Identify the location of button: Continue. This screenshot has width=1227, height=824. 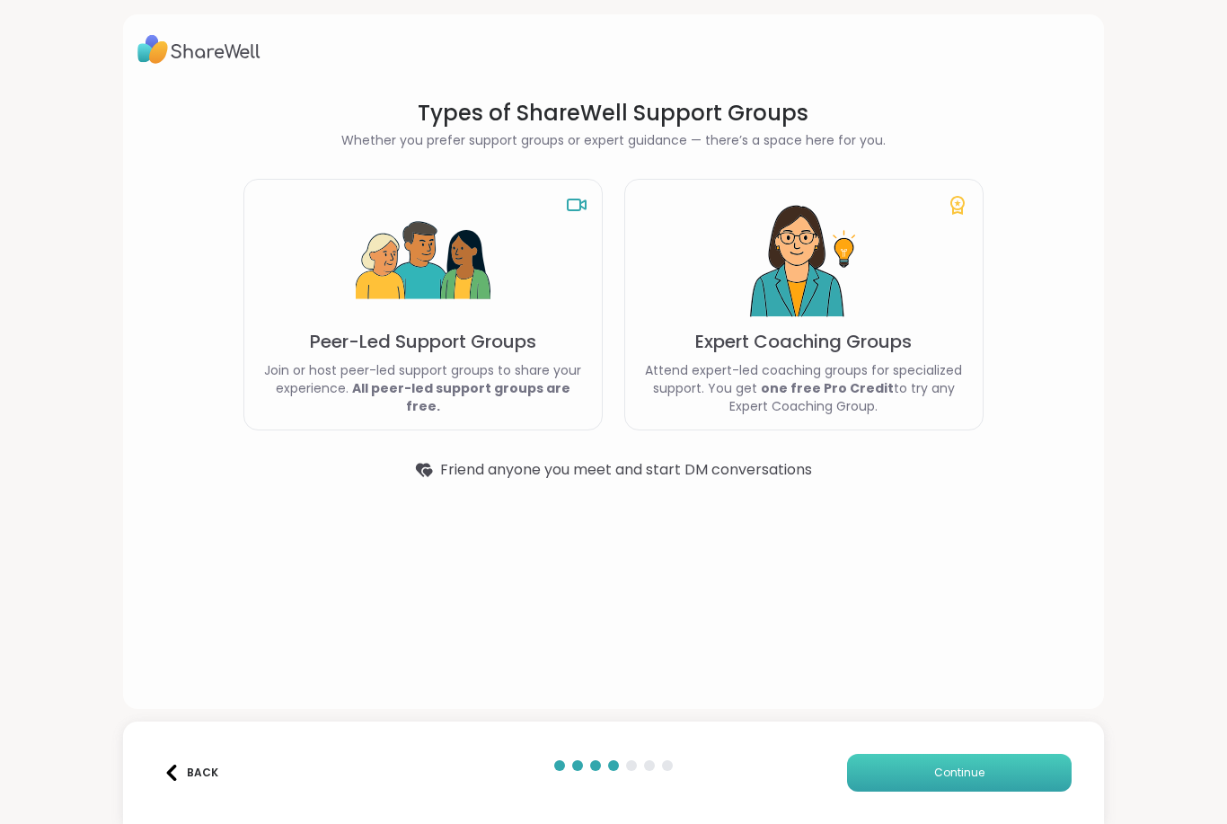
(959, 772).